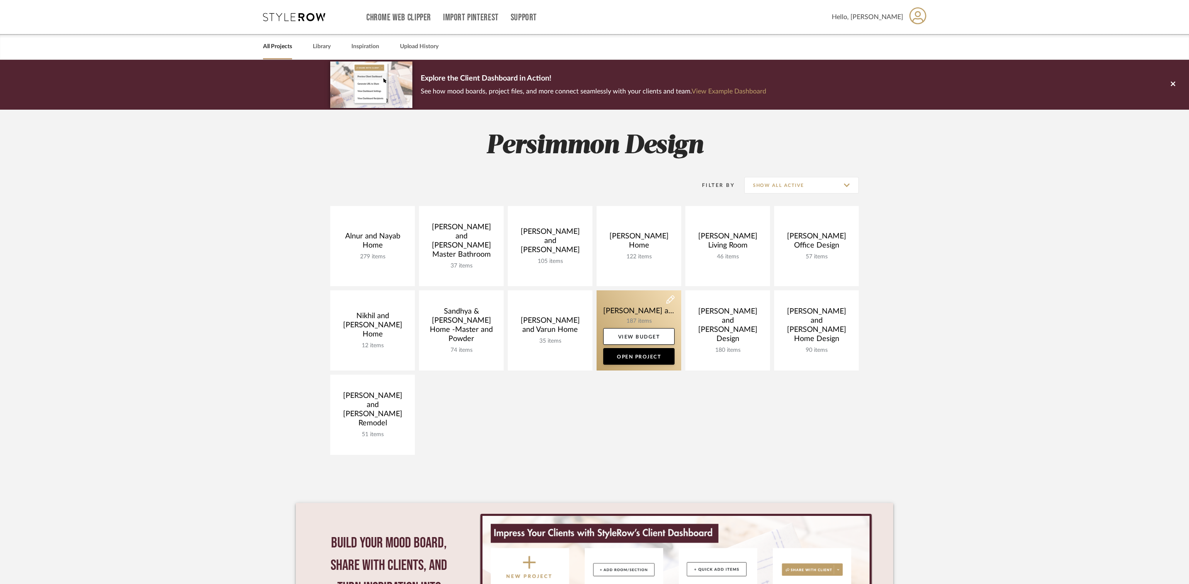 This screenshot has width=1189, height=584. What do you see at coordinates (639, 356) in the screenshot?
I see `a: Open Project` at bounding box center [639, 356].